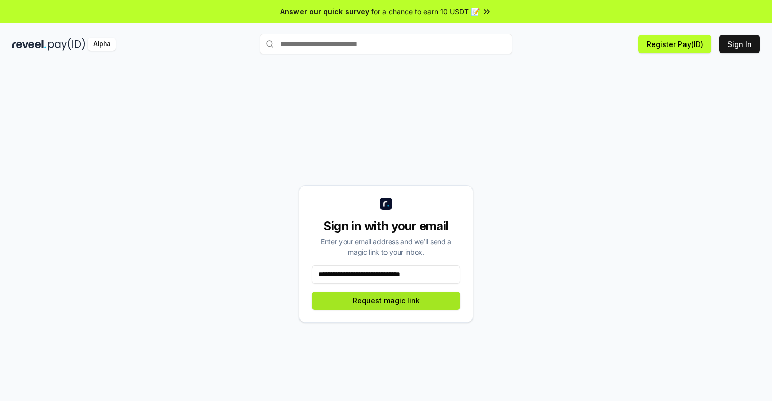  What do you see at coordinates (67, 44) in the screenshot?
I see `img: pay_id` at bounding box center [67, 44].